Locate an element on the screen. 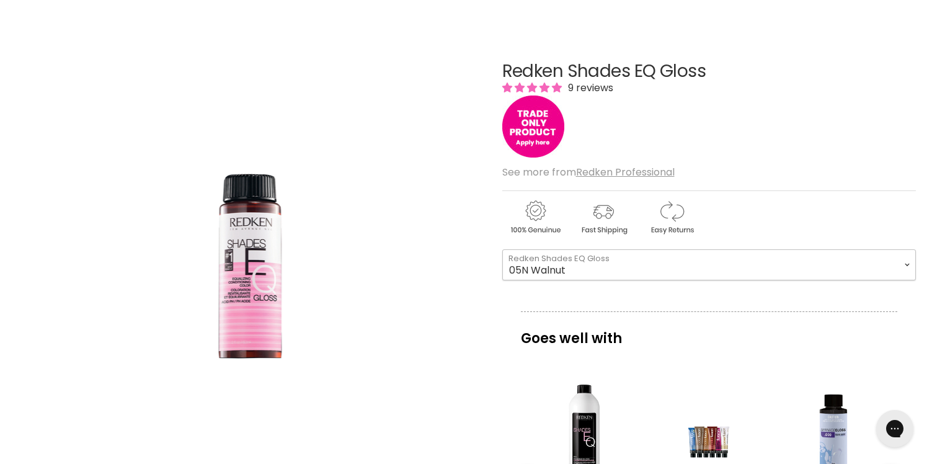  p: Goes well with is located at coordinates (709, 332).